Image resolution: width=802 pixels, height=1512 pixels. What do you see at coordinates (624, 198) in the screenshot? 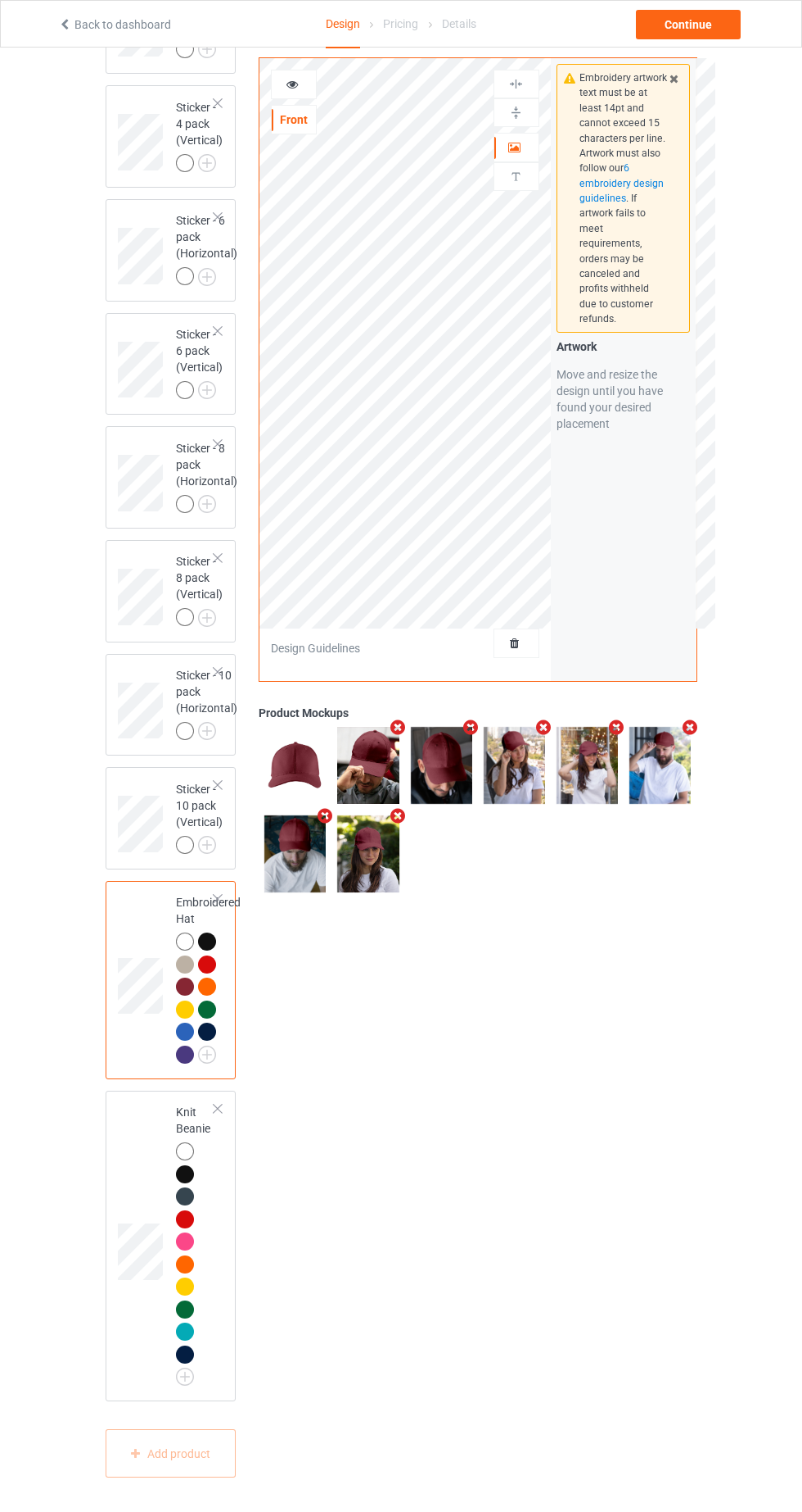
I see `div: Embroidery artwork text must be at least 14pt and cannot exceed 15 characters per line. Artwork m...` at bounding box center [624, 198].